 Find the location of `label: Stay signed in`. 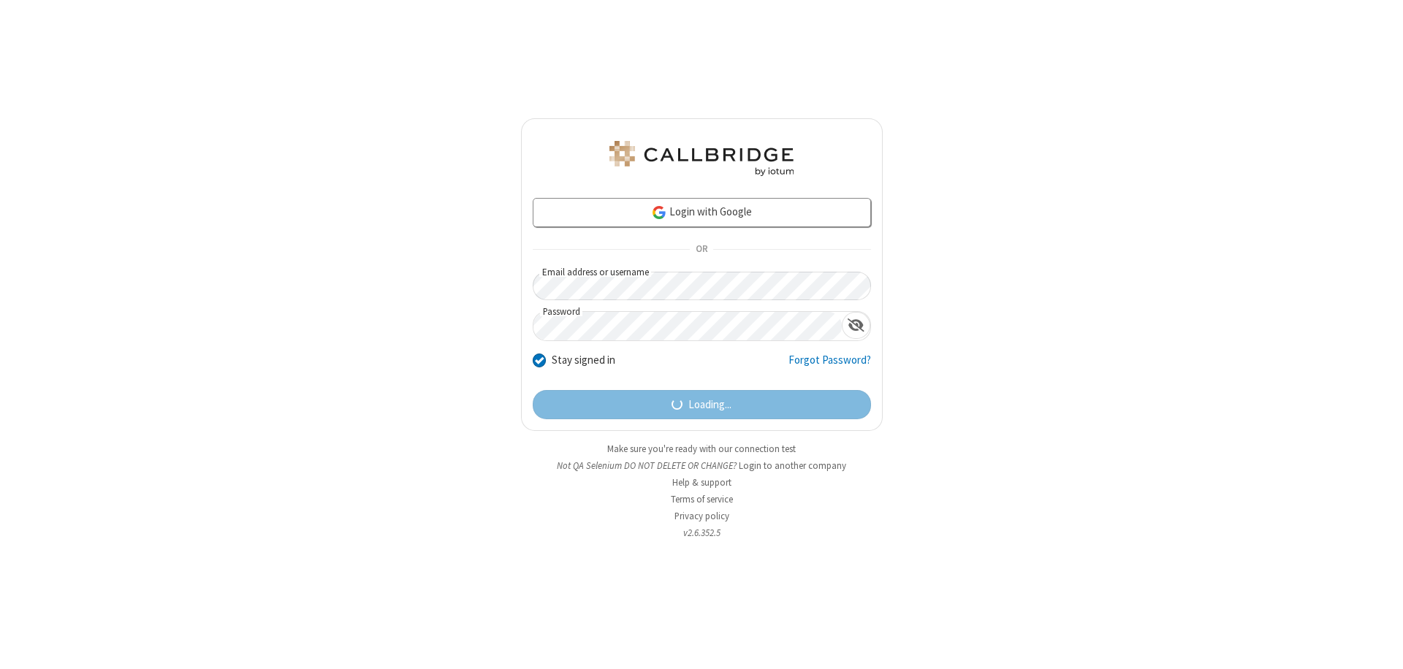

label: Stay signed in is located at coordinates (583, 360).